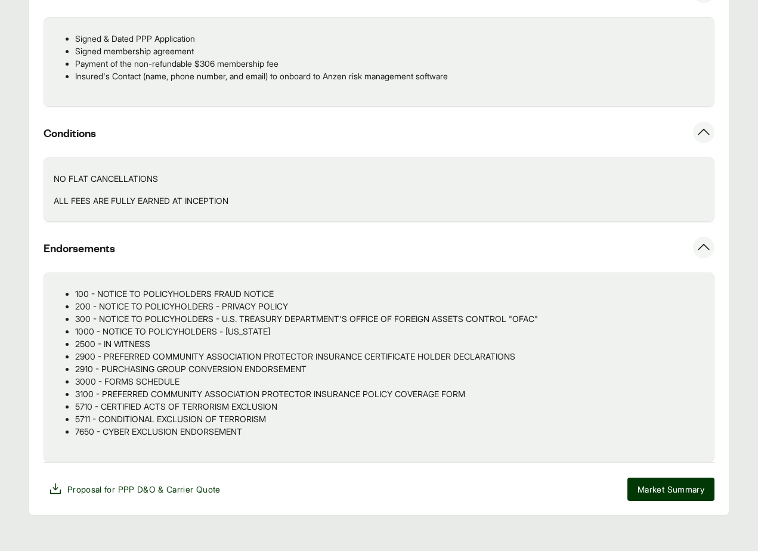  Describe the element at coordinates (144, 489) in the screenshot. I see `span: Proposal for` at that location.